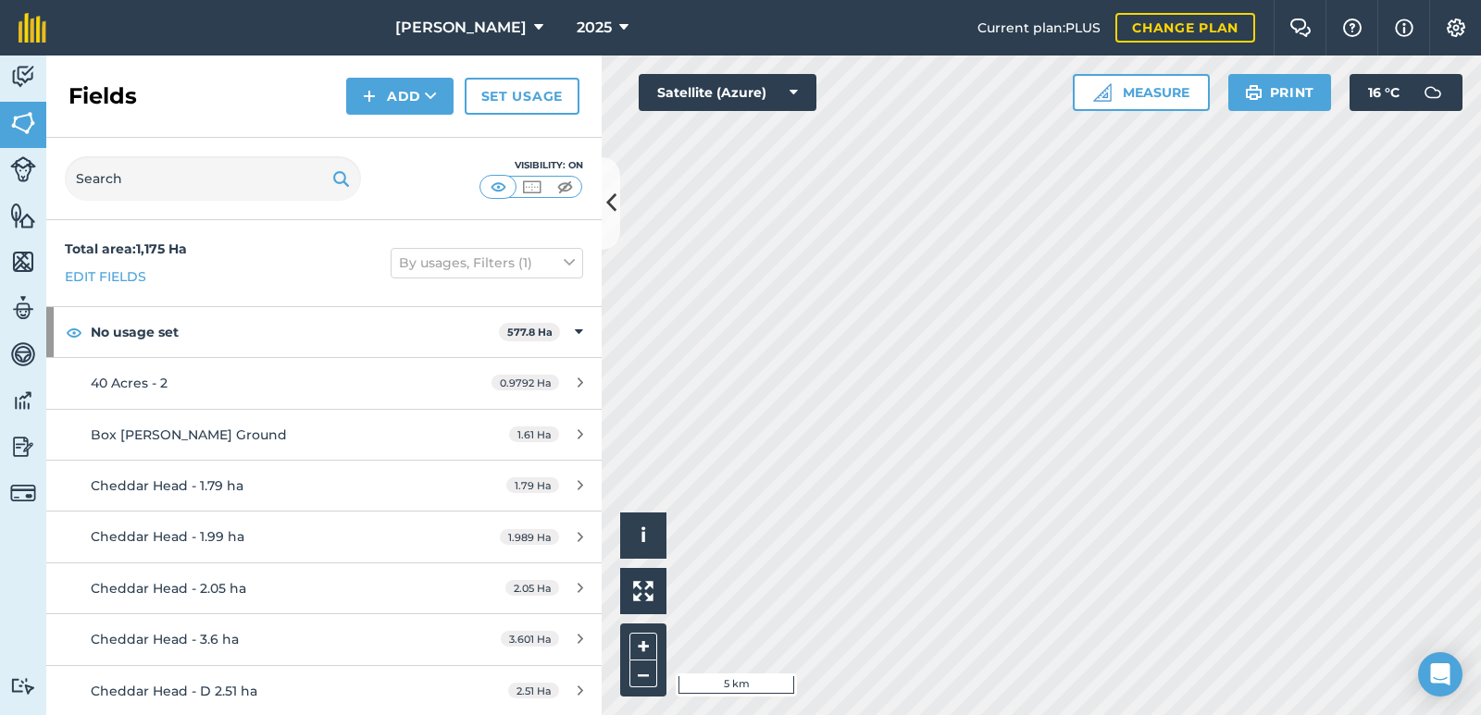 This screenshot has height=715, width=1481. I want to click on span: Cheddar Head - 2.05 ha, so click(168, 589).